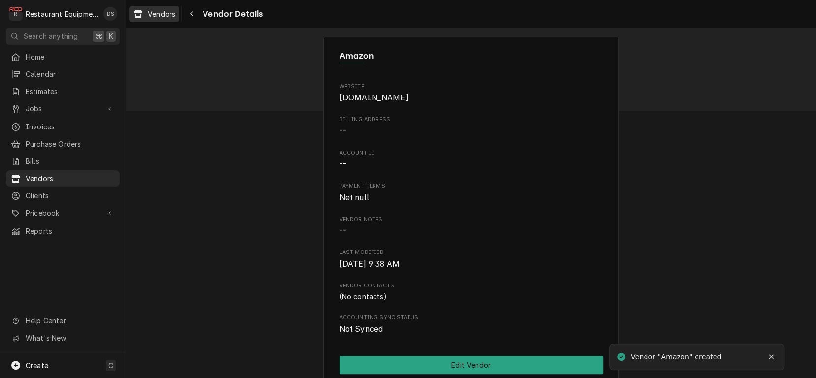 Image resolution: width=816 pixels, height=378 pixels. Describe the element at coordinates (471, 365) in the screenshot. I see `button: Edit Vendor` at that location.